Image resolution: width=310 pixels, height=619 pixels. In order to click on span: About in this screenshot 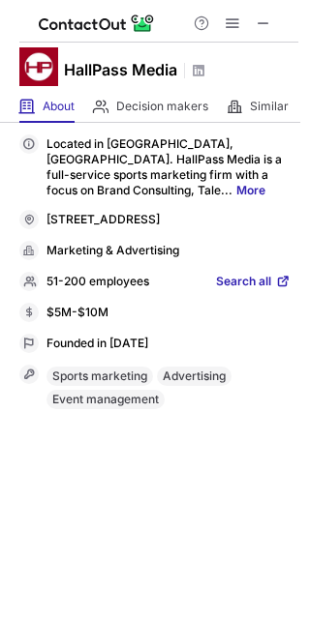, I will do `click(58, 106)`.